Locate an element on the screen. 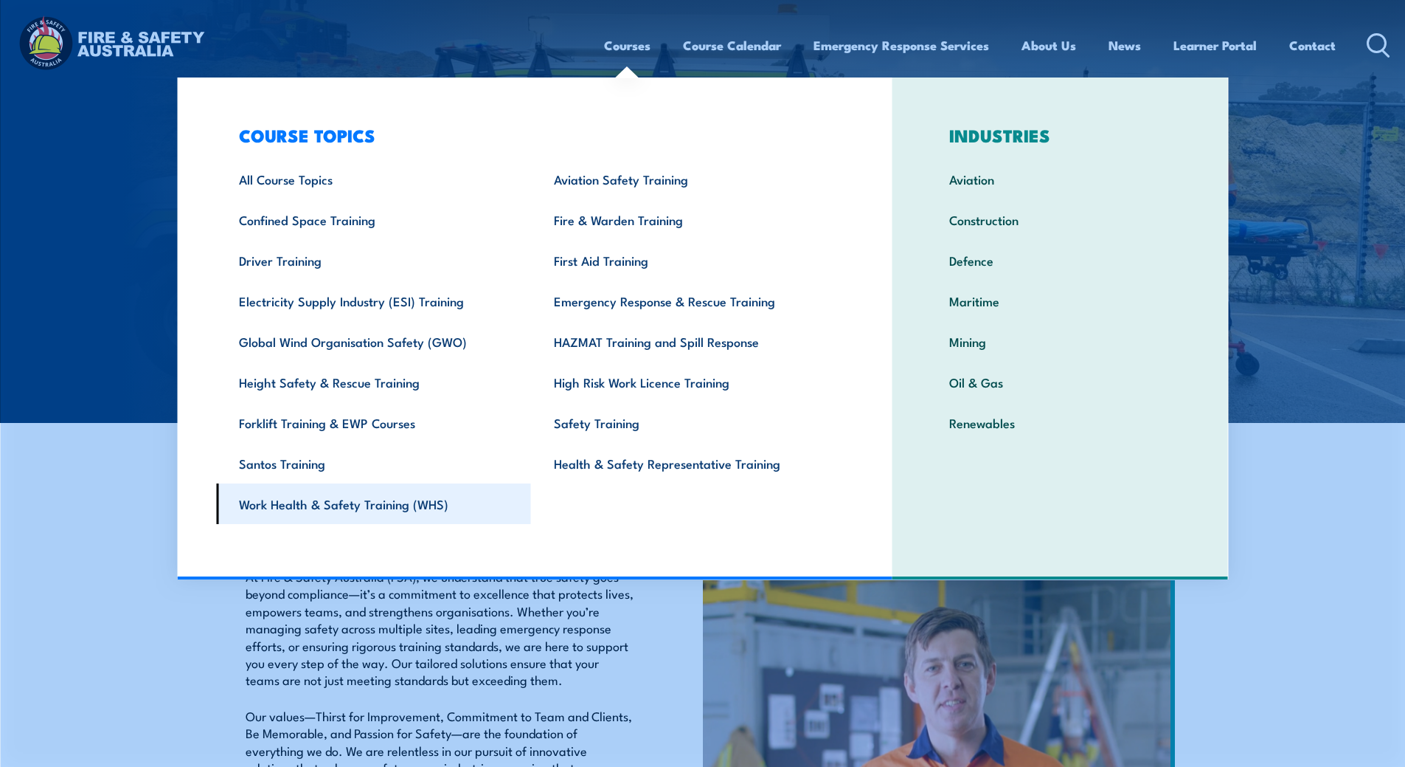  a: Course Calendar is located at coordinates (732, 45).